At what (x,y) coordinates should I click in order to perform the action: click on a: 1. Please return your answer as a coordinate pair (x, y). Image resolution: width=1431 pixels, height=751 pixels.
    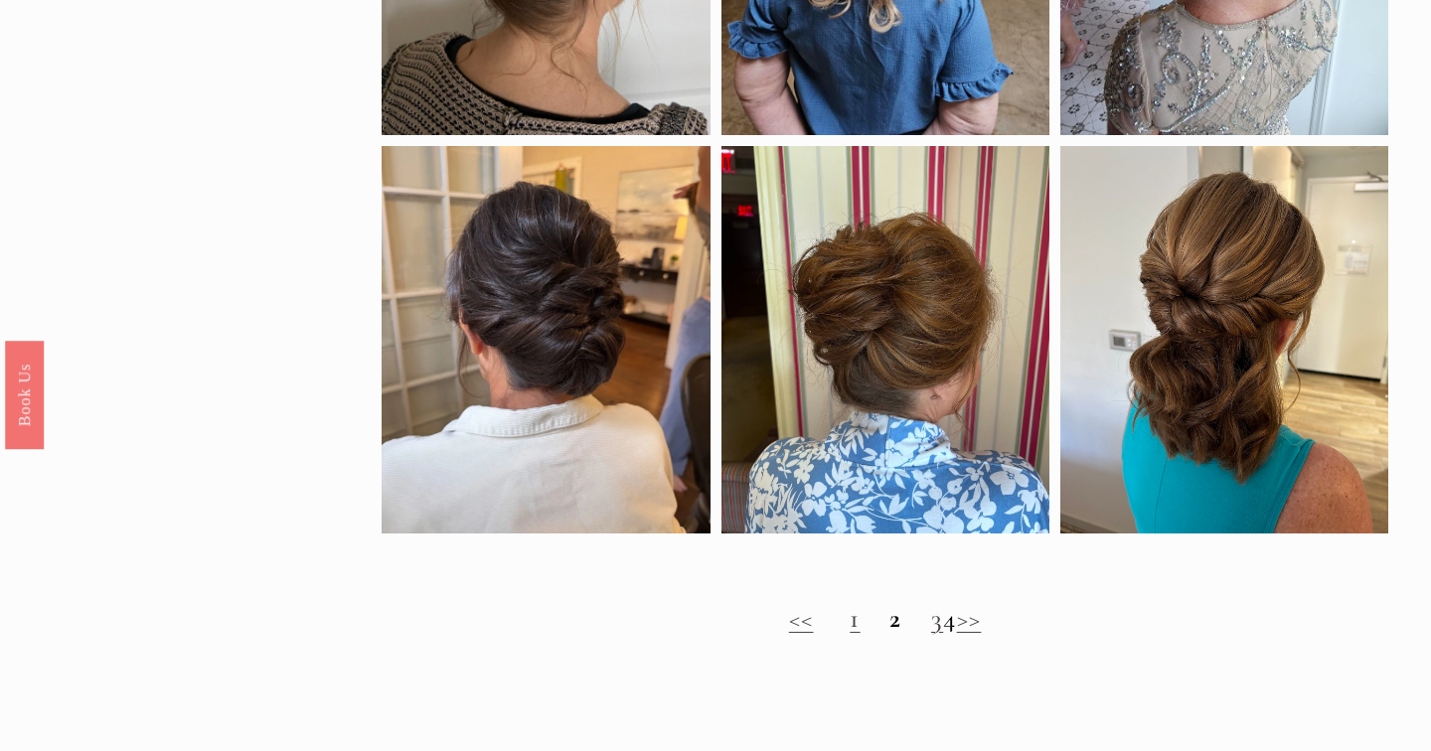
    Looking at the image, I should click on (855, 618).